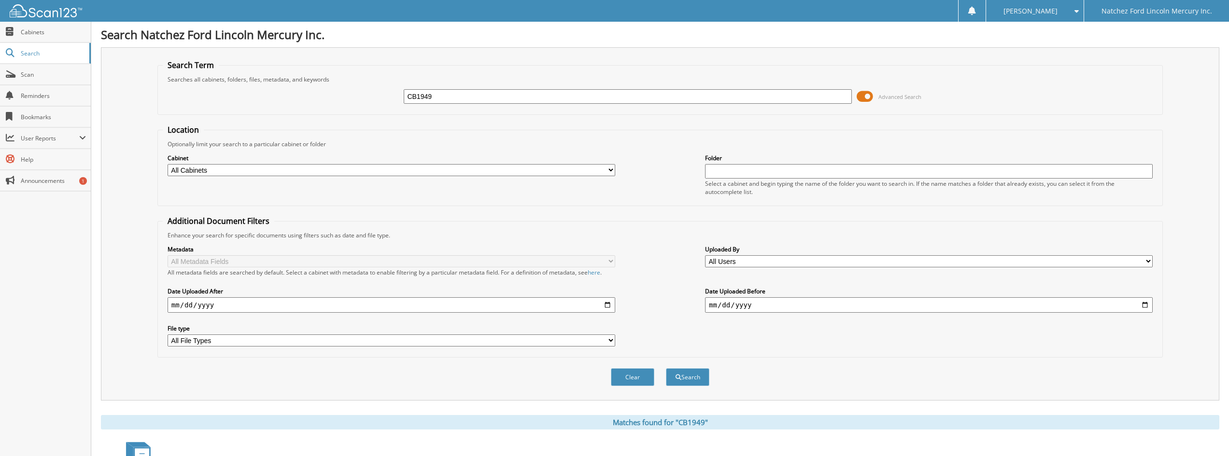 The height and width of the screenshot is (456, 1229). Describe the element at coordinates (83, 181) in the screenshot. I see `div: 1` at that location.